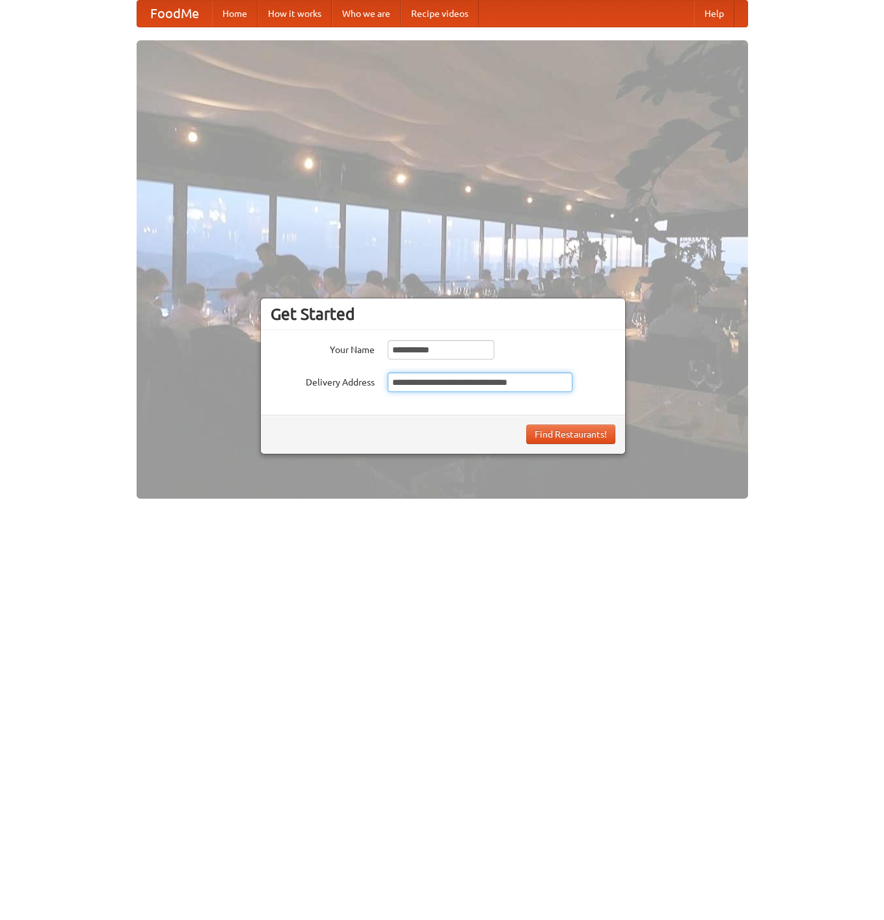  What do you see at coordinates (439, 14) in the screenshot?
I see `a: Recipe videos` at bounding box center [439, 14].